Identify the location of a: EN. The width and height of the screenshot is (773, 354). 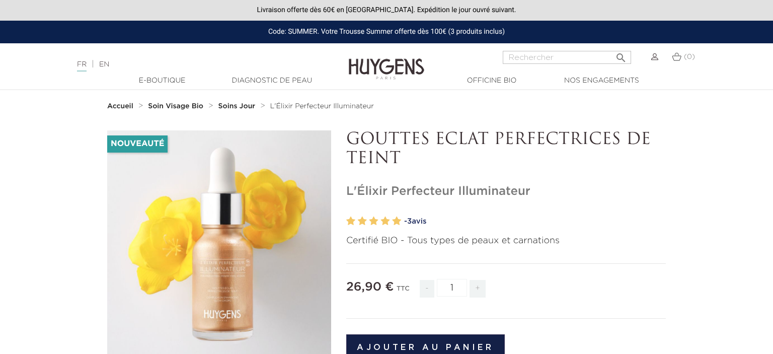
(104, 64).